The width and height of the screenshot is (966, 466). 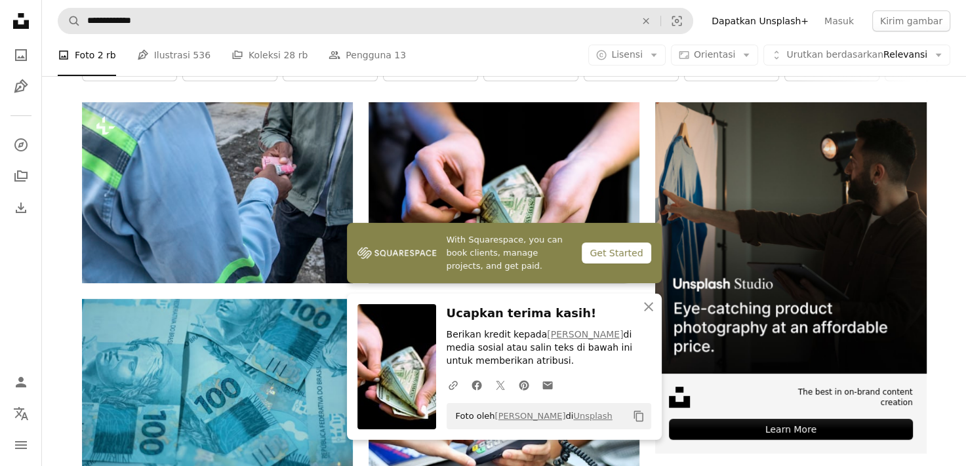 I want to click on a: Koleksi, so click(x=21, y=176).